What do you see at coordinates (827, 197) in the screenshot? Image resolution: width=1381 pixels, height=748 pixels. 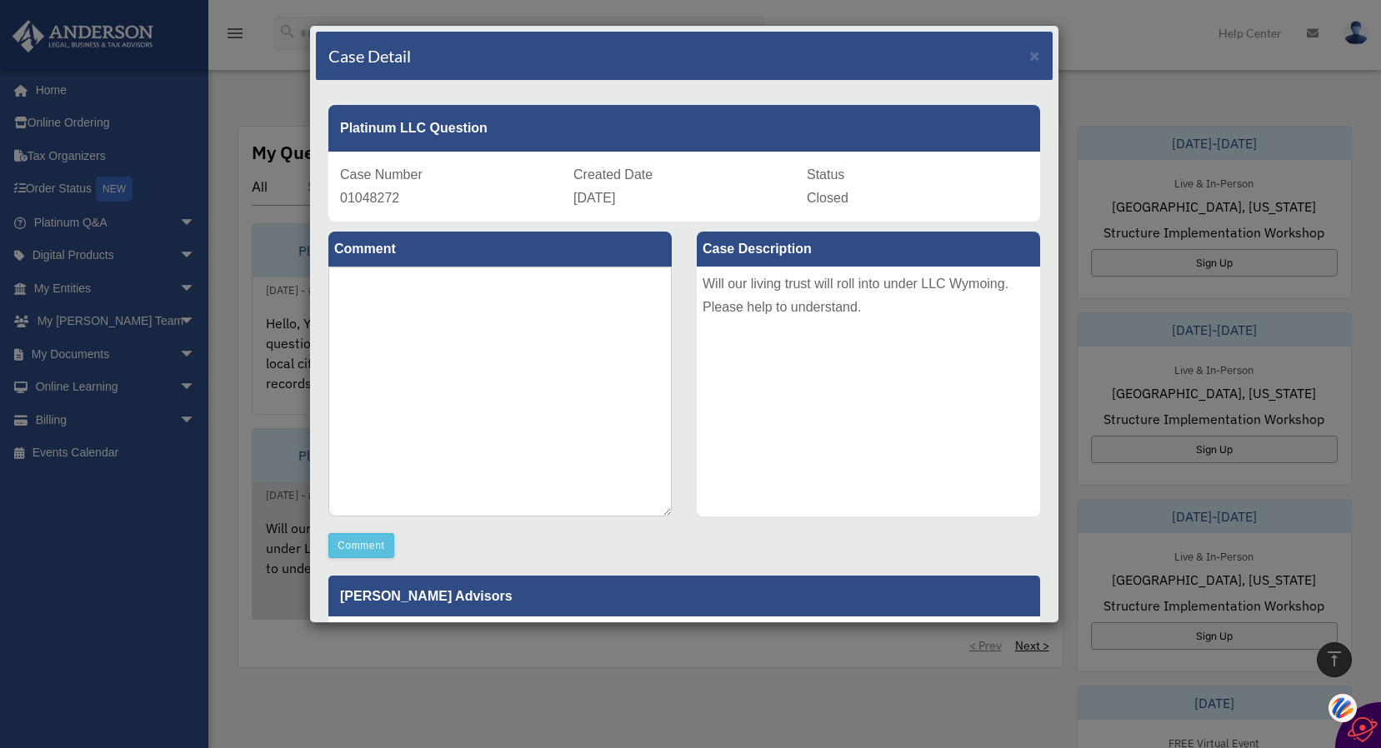 I see `span: Closed` at bounding box center [827, 197].